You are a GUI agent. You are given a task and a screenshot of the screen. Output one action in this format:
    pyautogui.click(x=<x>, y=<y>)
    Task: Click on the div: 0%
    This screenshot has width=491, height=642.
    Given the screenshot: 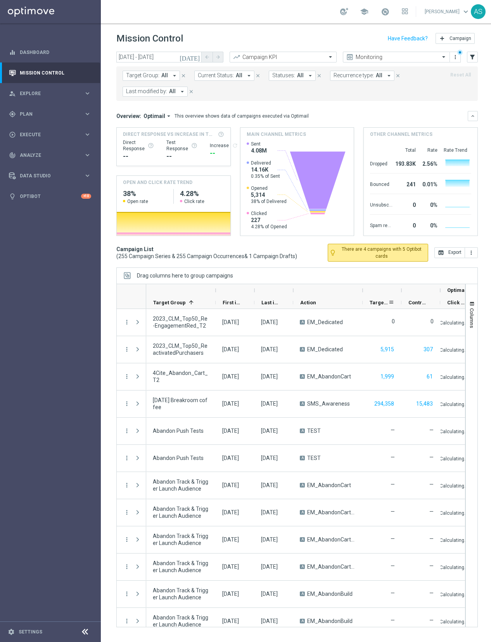 What is the action you would take?
    pyautogui.click(x=428, y=225)
    